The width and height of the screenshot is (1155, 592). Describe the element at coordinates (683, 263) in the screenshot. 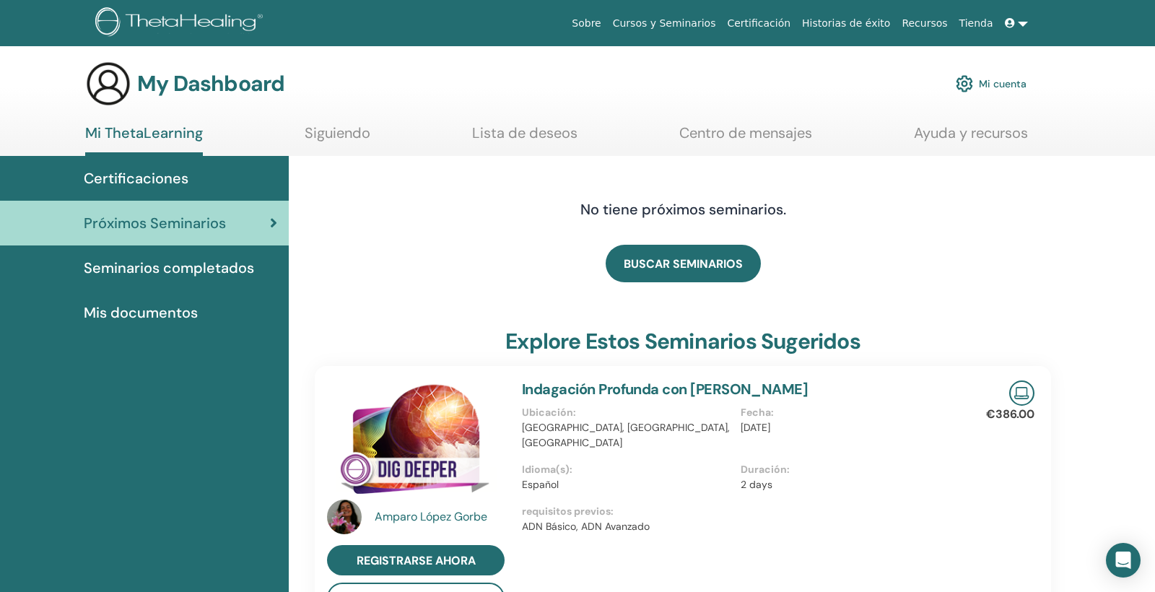

I see `span: BUSCAR SEMINARIOS` at that location.